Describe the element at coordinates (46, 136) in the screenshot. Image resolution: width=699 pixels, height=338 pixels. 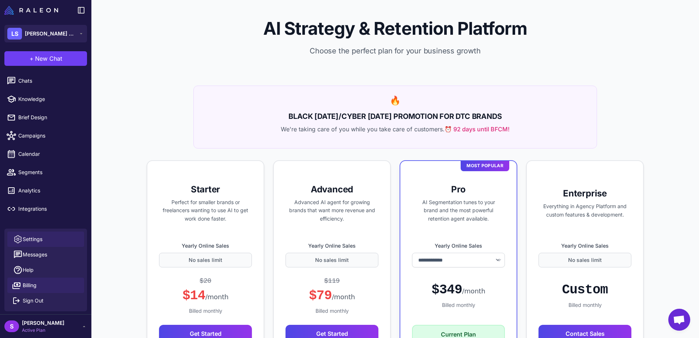
I see `a: Campaigns` at that location.